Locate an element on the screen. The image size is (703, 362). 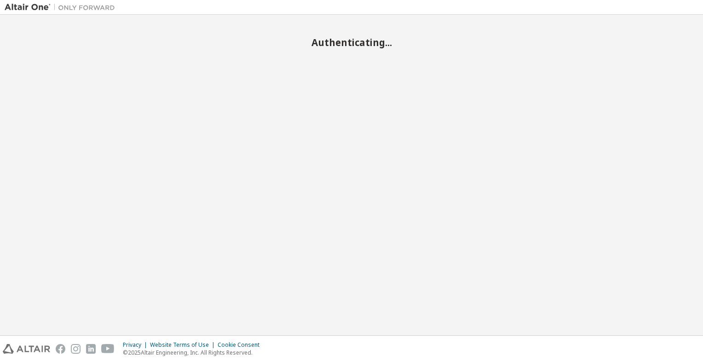
img: Altair One is located at coordinates (62, 7).